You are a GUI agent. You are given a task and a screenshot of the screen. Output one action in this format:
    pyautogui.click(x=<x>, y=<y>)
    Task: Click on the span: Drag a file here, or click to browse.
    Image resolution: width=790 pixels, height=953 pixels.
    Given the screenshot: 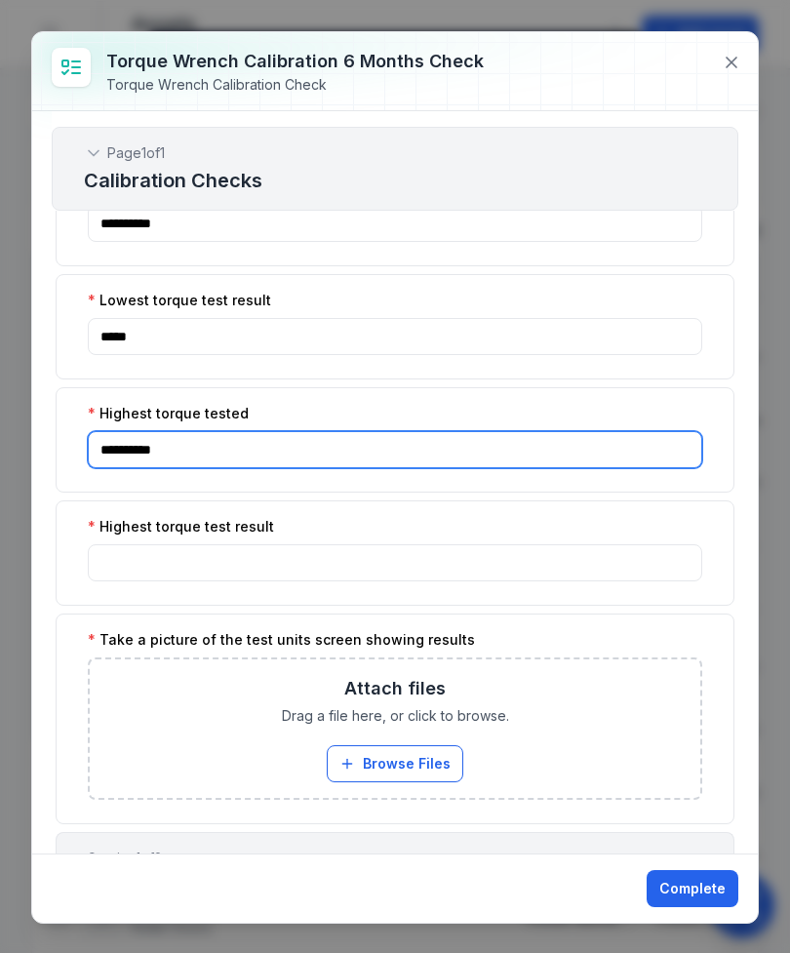 What is the action you would take?
    pyautogui.click(x=395, y=716)
    